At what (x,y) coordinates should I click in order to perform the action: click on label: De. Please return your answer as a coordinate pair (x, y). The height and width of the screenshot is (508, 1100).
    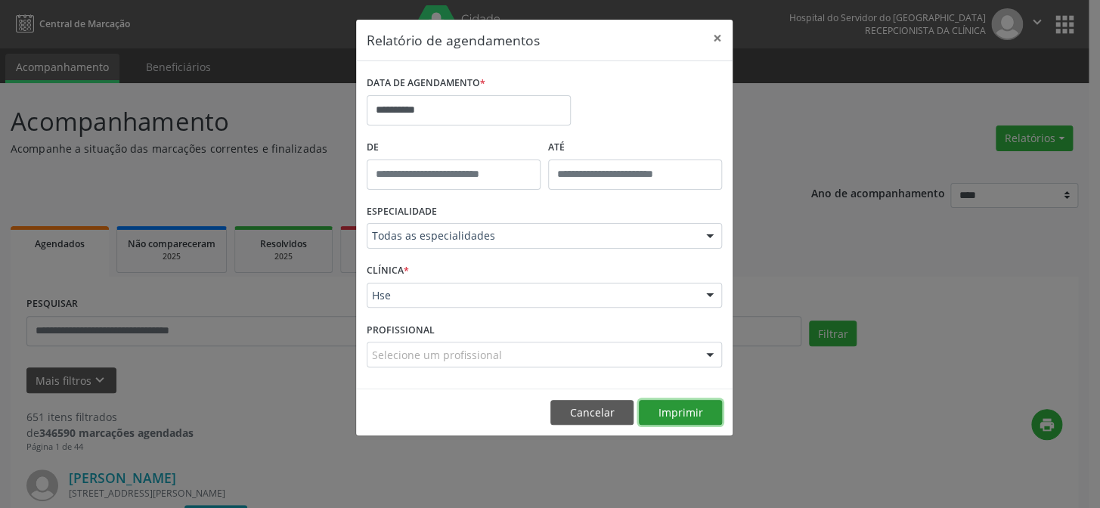
    Looking at the image, I should click on (454, 147).